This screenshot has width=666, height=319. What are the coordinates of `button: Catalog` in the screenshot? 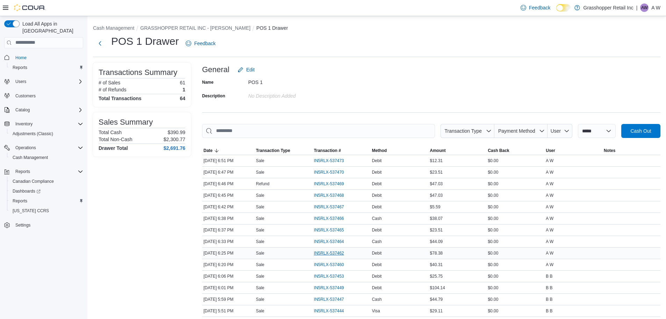 It's located at (22, 110).